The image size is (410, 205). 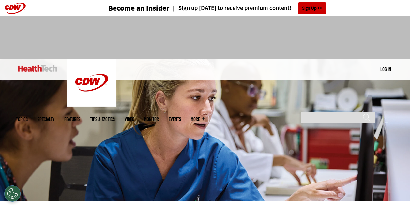 What do you see at coordinates (46, 119) in the screenshot?
I see `span: Specialty` at bounding box center [46, 119].